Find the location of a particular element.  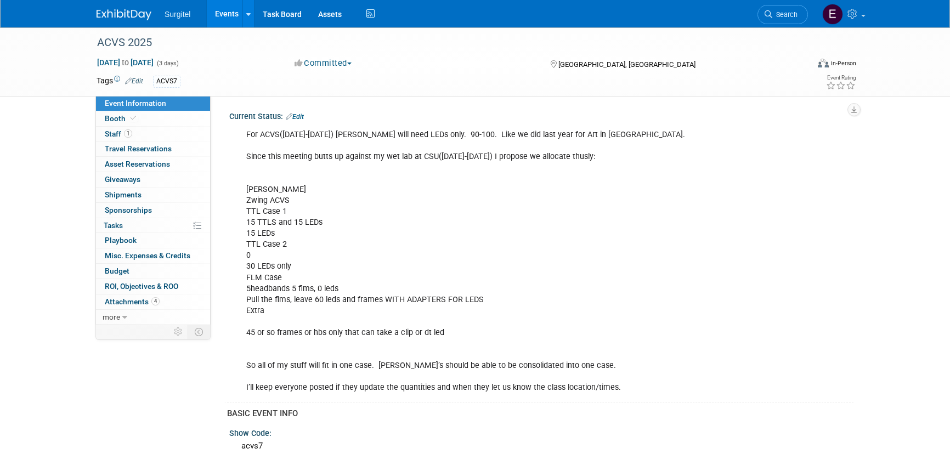

a: Asset Reservations is located at coordinates (153, 164).